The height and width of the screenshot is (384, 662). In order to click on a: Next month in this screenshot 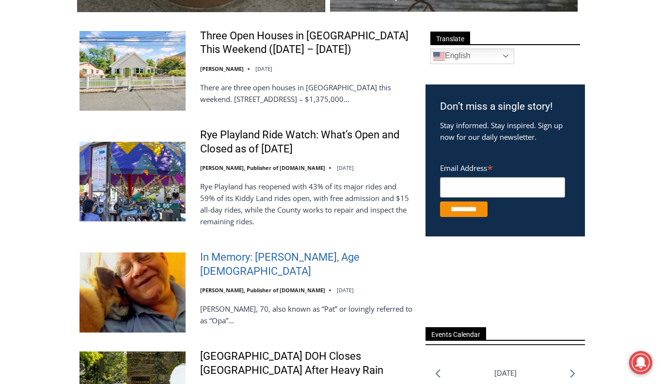, I will do `click(573, 373)`.